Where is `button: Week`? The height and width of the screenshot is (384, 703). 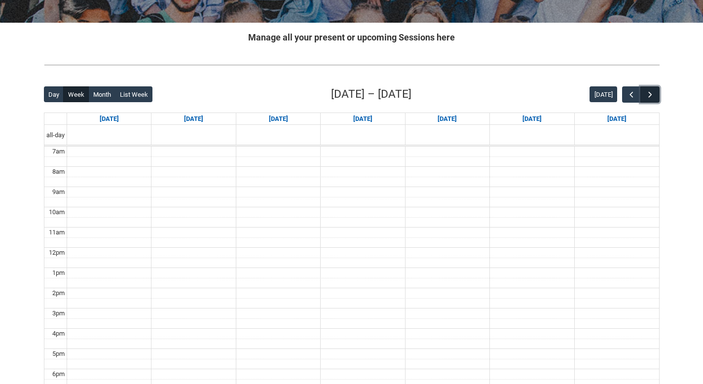 button: Week is located at coordinates (76, 94).